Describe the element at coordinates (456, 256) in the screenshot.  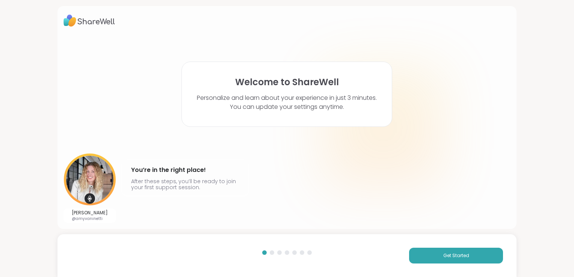
I see `button: Get Started` at that location.